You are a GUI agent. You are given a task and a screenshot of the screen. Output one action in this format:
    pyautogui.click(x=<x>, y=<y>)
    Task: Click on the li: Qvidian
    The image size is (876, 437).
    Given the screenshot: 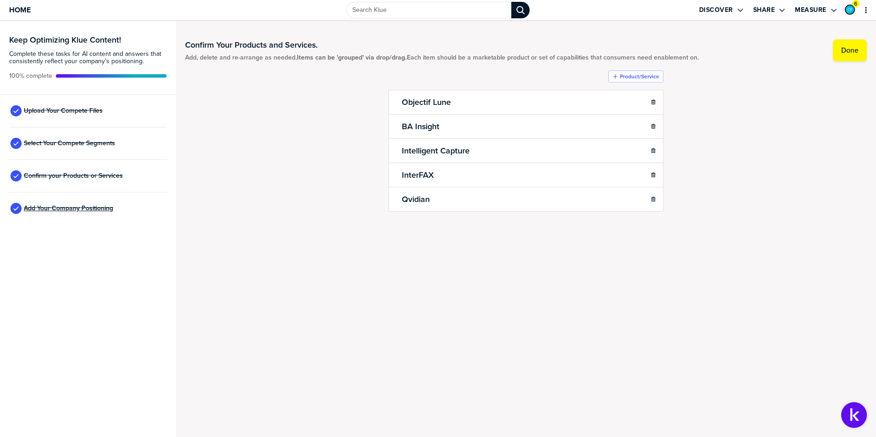 What is the action you would take?
    pyautogui.click(x=526, y=199)
    